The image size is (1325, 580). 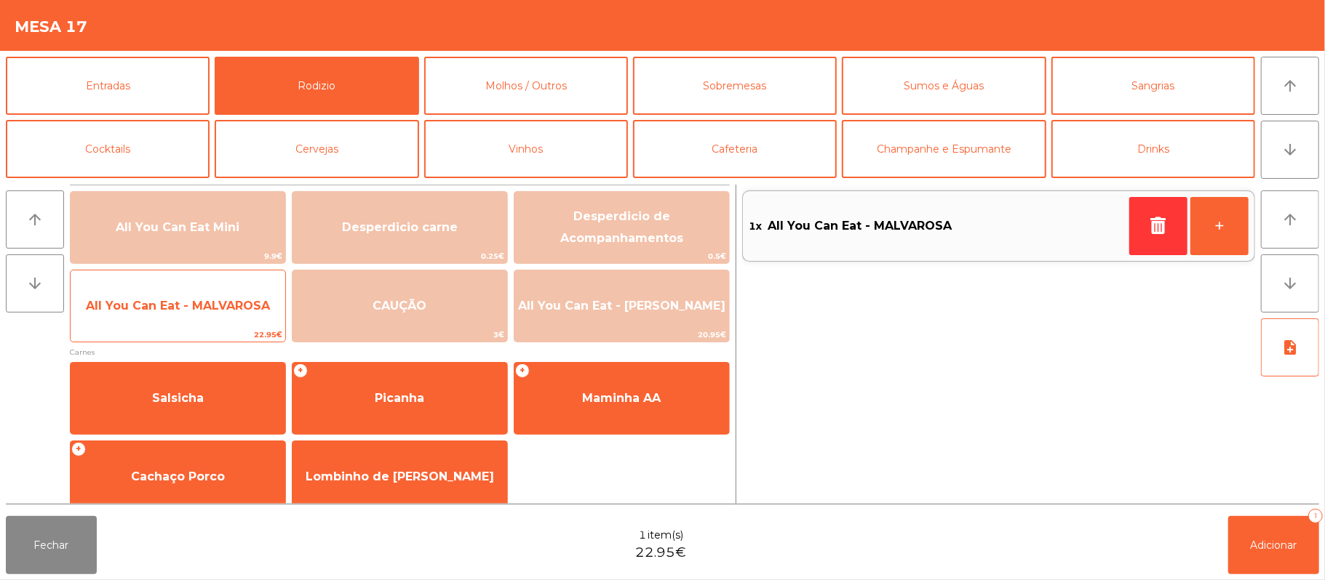 What do you see at coordinates (735, 86) in the screenshot?
I see `button: Sobremesas` at bounding box center [735, 86].